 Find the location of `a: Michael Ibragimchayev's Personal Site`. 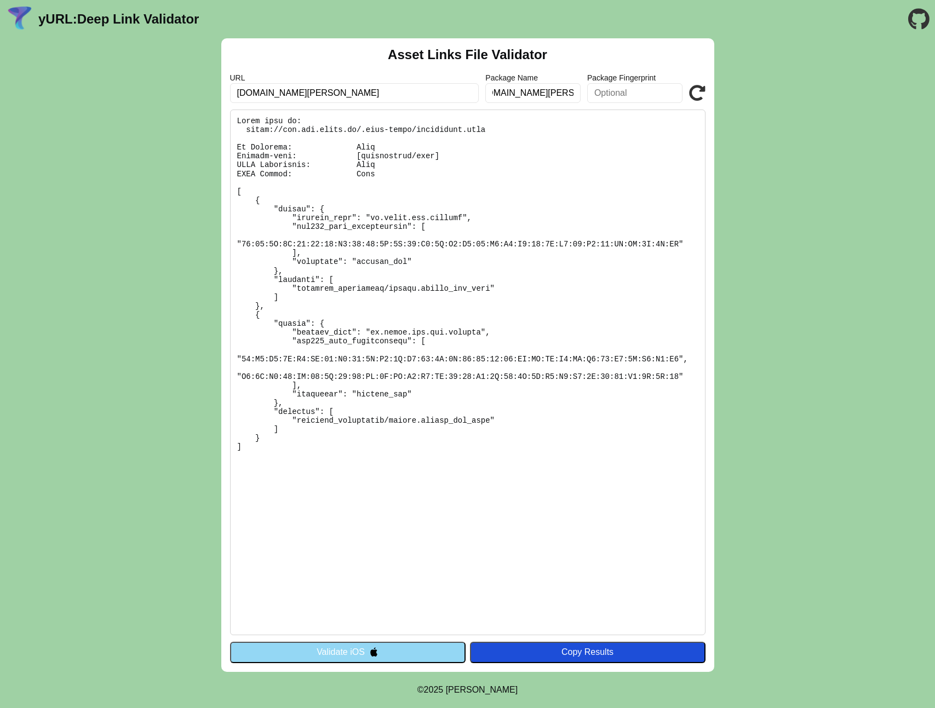

a: Michael Ibragimchayev's Personal Site is located at coordinates (482, 690).